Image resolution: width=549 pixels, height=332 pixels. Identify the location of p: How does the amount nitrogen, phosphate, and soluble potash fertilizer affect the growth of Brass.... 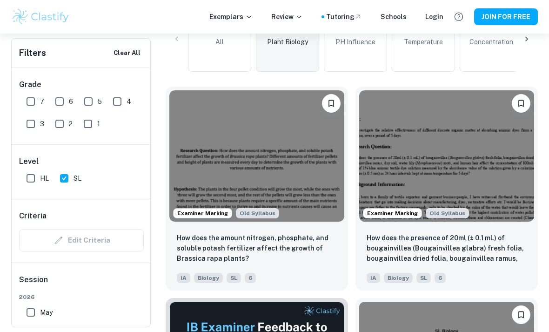
(257, 248).